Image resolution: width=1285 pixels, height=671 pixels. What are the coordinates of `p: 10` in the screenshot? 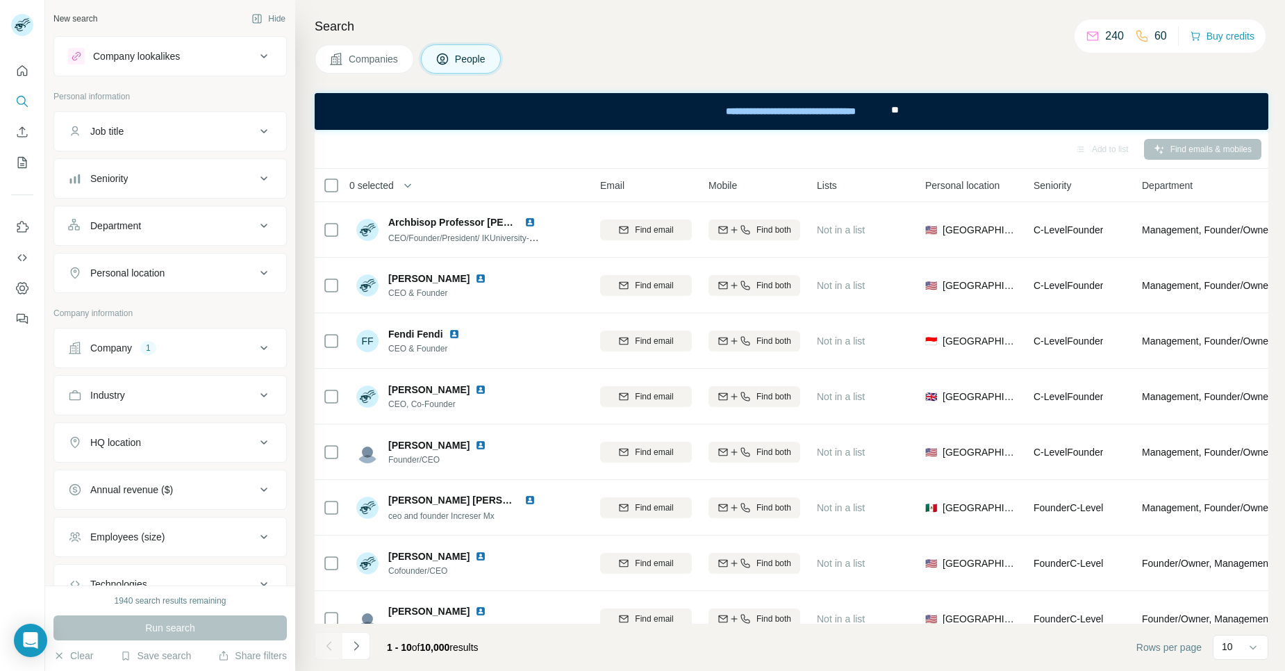 It's located at (1227, 647).